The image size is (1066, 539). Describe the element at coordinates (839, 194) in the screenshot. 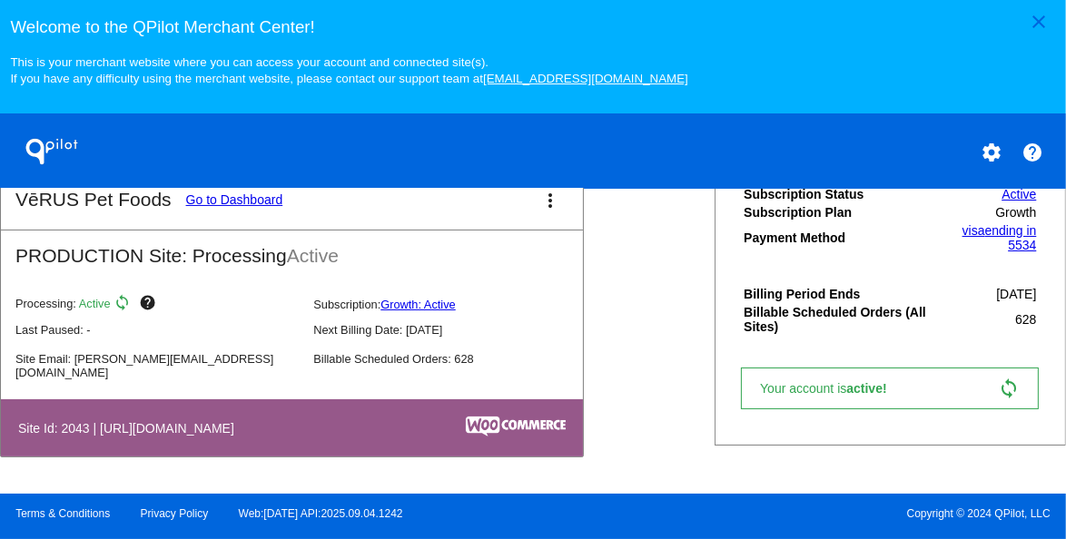

I see `th: Subscription Status` at that location.